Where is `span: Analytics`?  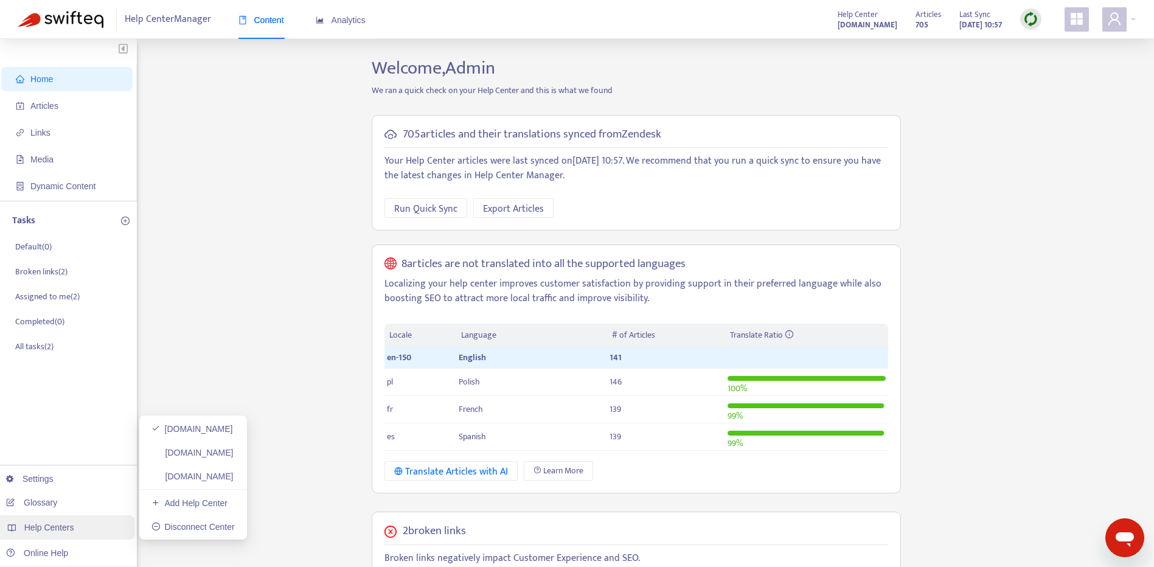 span: Analytics is located at coordinates (341, 20).